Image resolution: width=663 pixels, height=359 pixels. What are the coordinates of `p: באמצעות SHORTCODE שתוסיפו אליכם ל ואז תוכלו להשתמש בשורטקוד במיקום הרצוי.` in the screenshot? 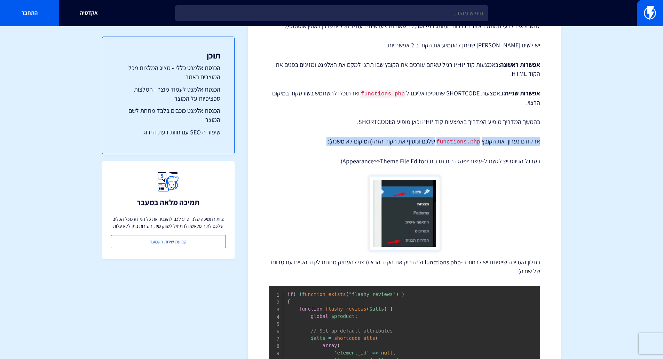 It's located at (405, 98).